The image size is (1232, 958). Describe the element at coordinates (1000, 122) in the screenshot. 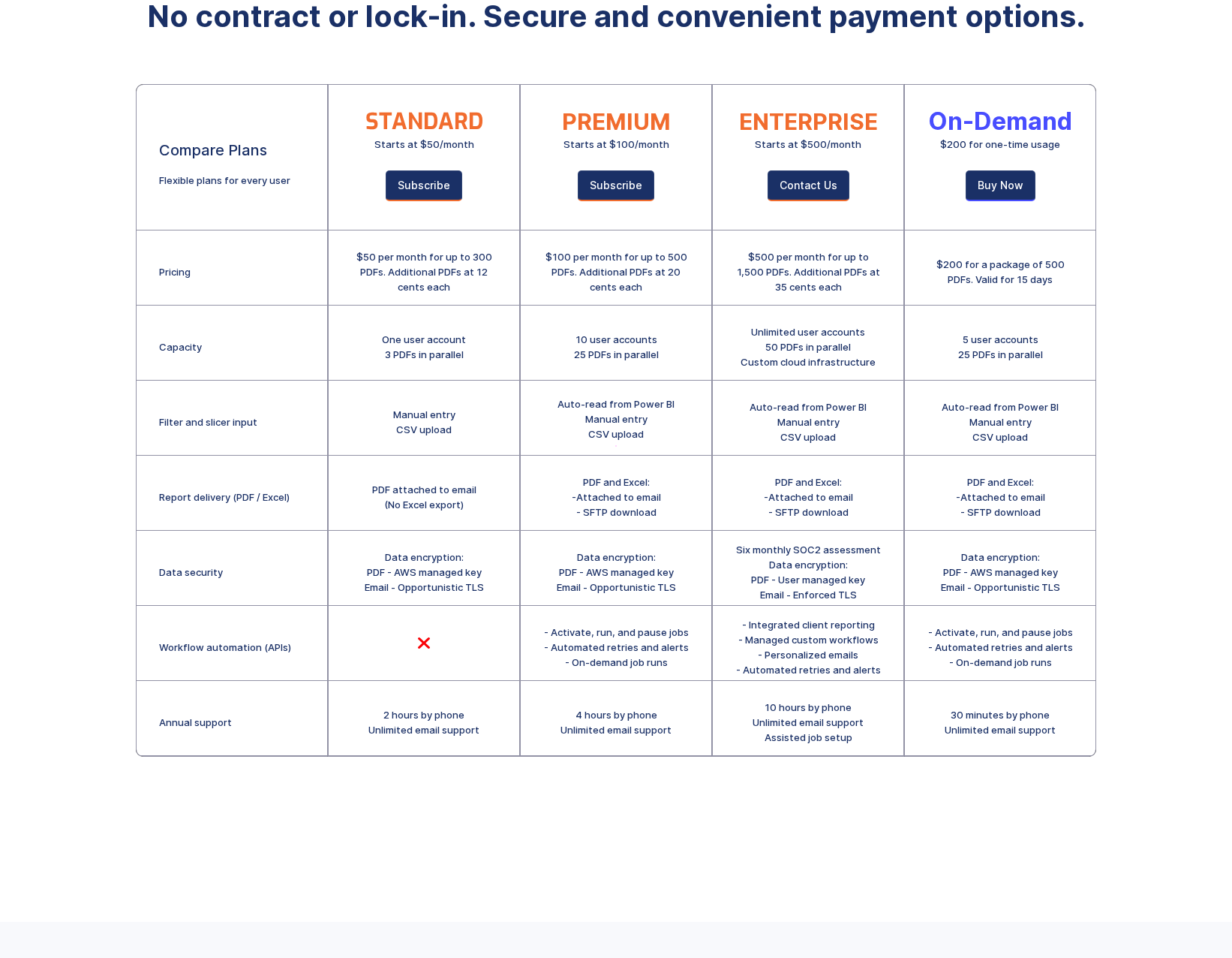

I see `div: On-Demand` at that location.